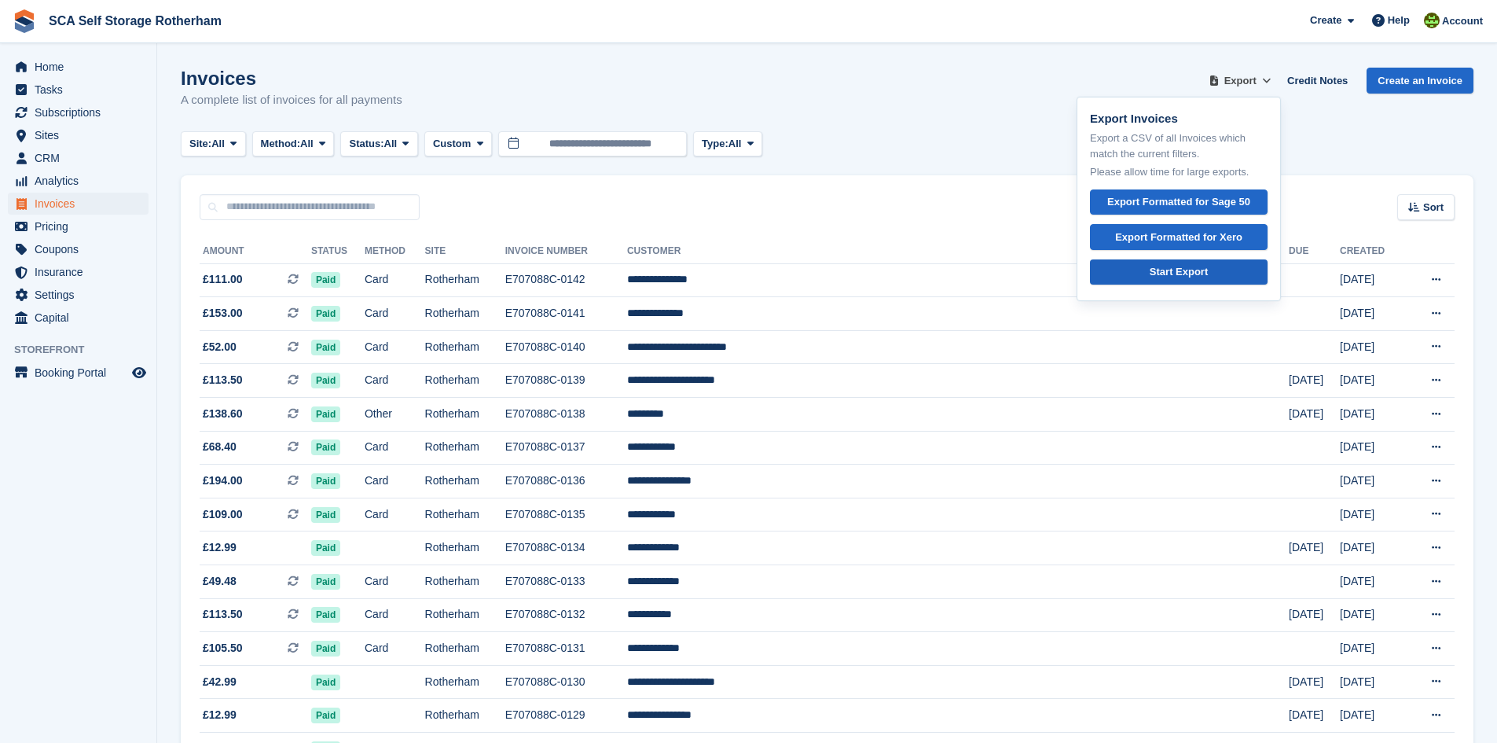 This screenshot has height=743, width=1497. I want to click on th: Invoice Number, so click(566, 251).